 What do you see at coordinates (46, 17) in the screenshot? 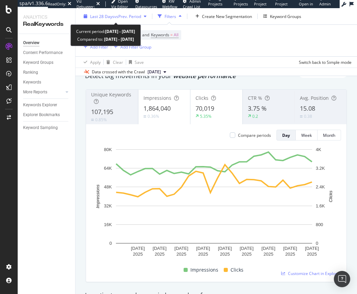
I see `div: Analytics` at bounding box center [46, 17].